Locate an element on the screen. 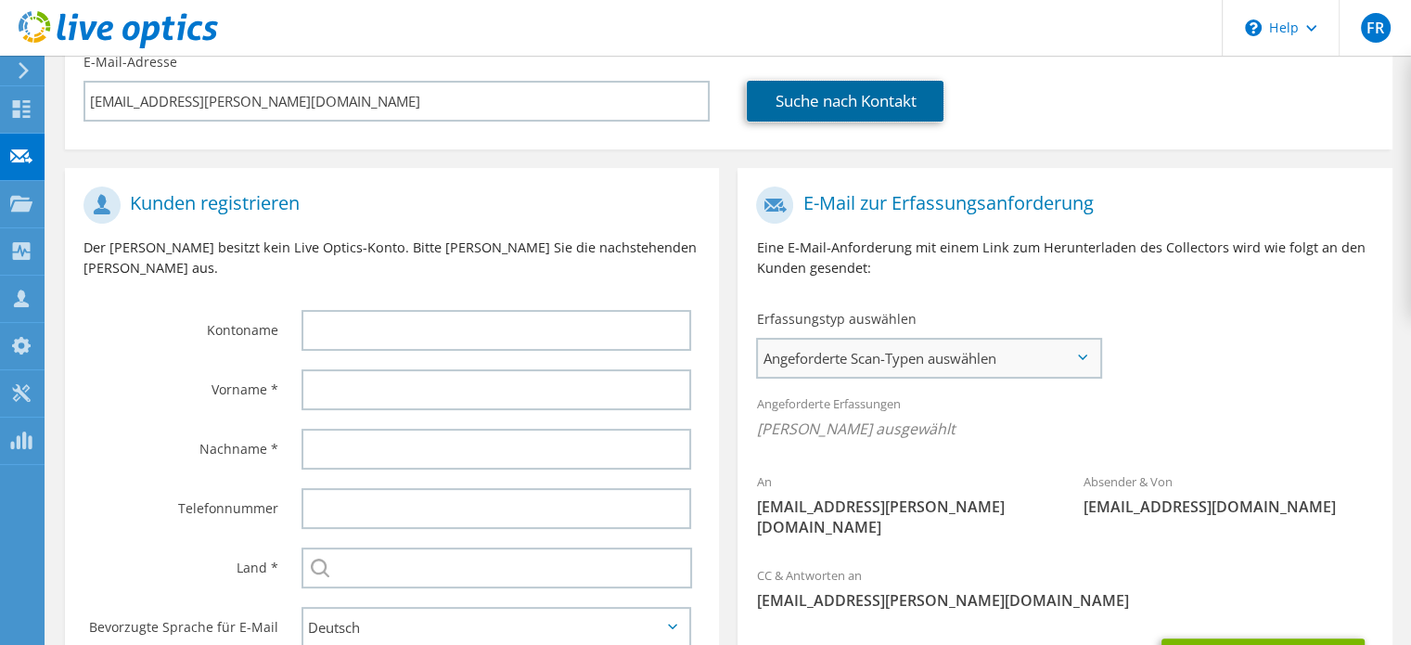  span: Angeforderte Scan-Typen auswählen is located at coordinates (928, 358).